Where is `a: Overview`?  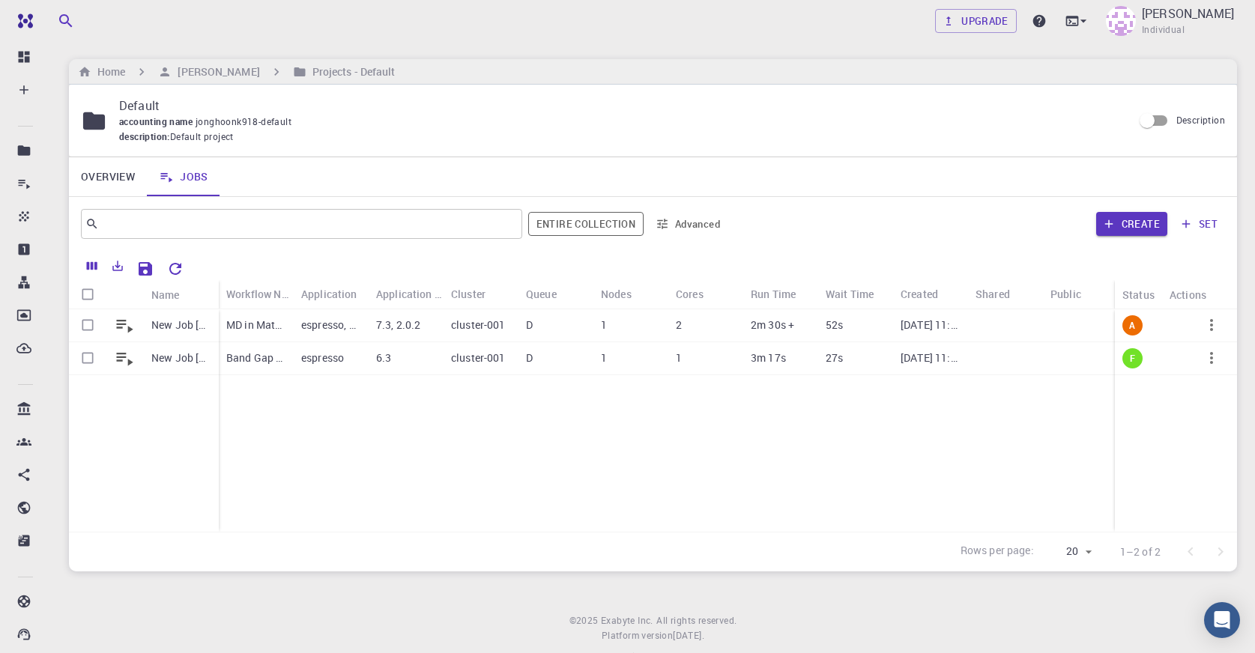
a: Overview is located at coordinates (108, 177).